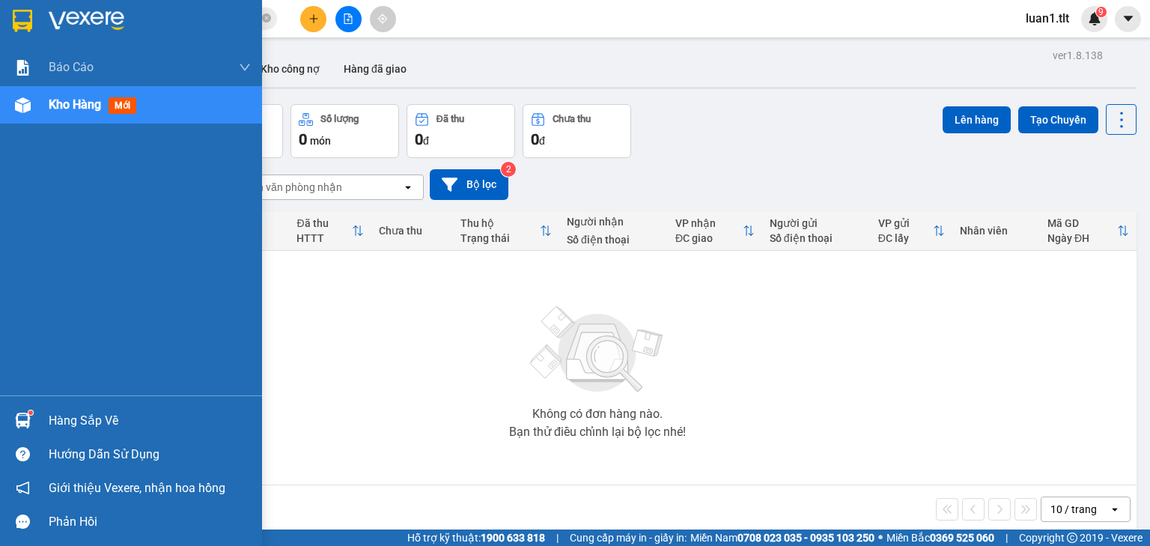  Describe the element at coordinates (348, 19) in the screenshot. I see `button: file-add` at that location.